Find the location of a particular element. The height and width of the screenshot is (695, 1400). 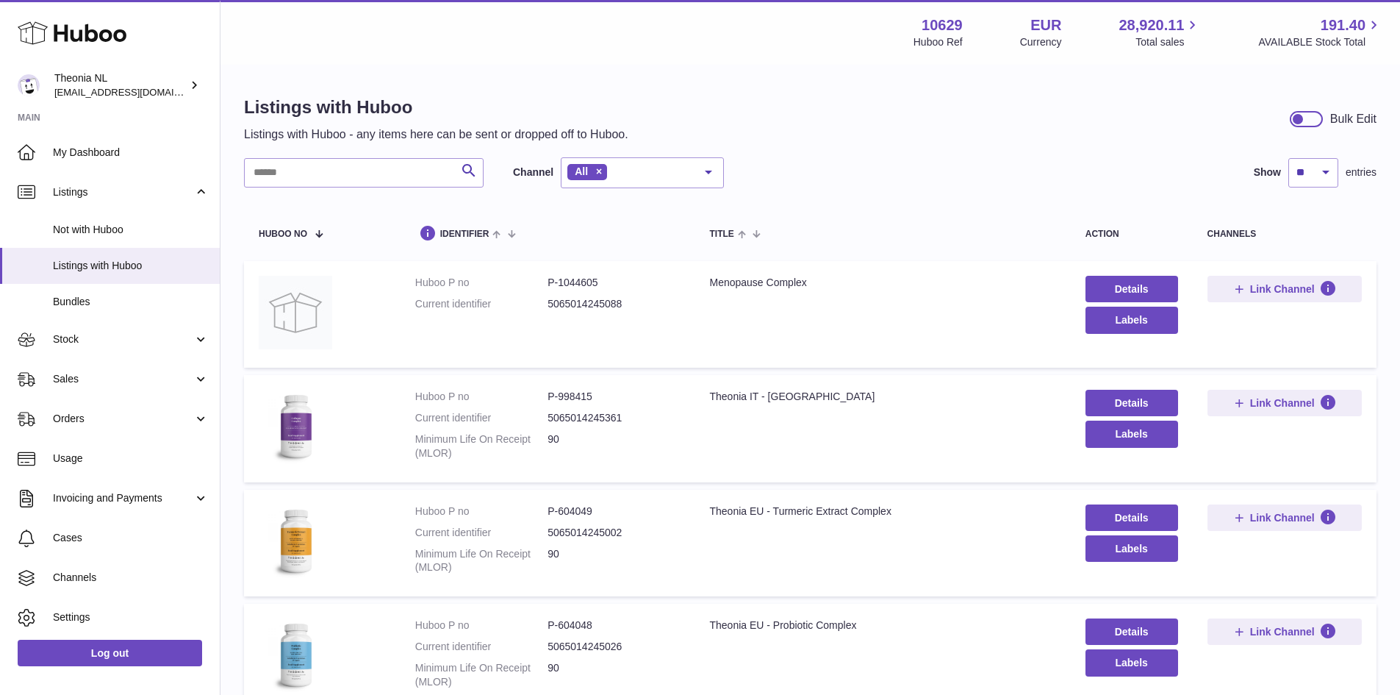

span: Settings is located at coordinates (131, 617).